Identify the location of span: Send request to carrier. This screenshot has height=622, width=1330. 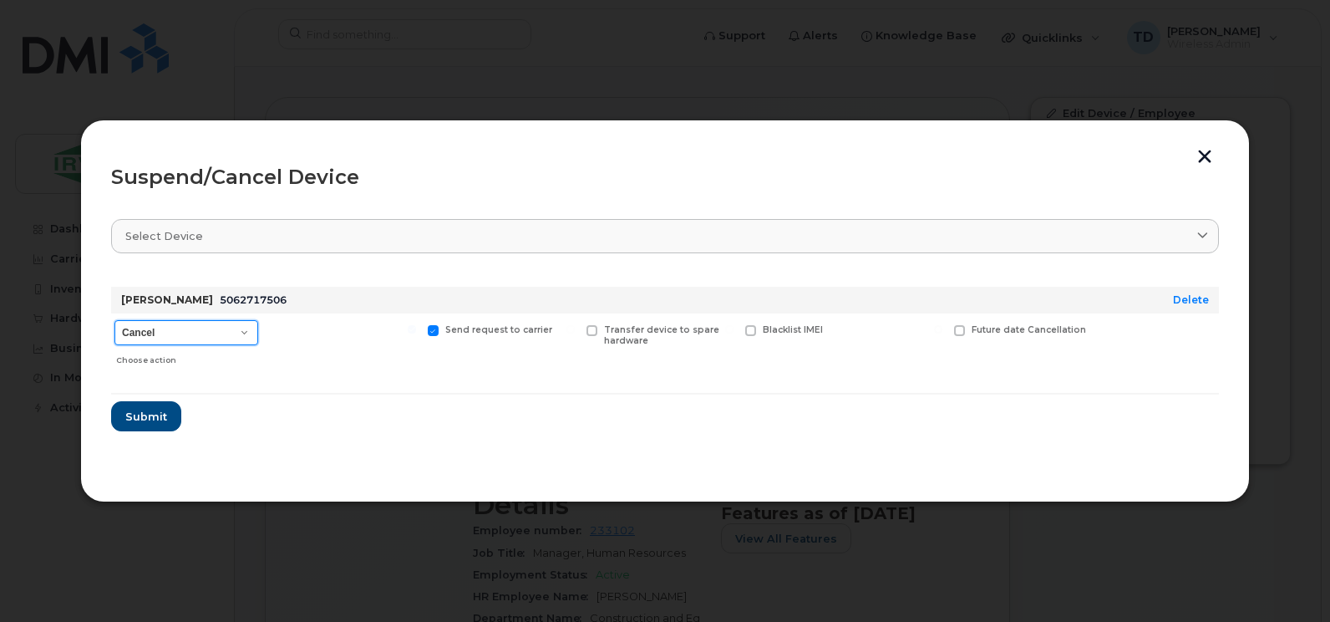
(499, 329).